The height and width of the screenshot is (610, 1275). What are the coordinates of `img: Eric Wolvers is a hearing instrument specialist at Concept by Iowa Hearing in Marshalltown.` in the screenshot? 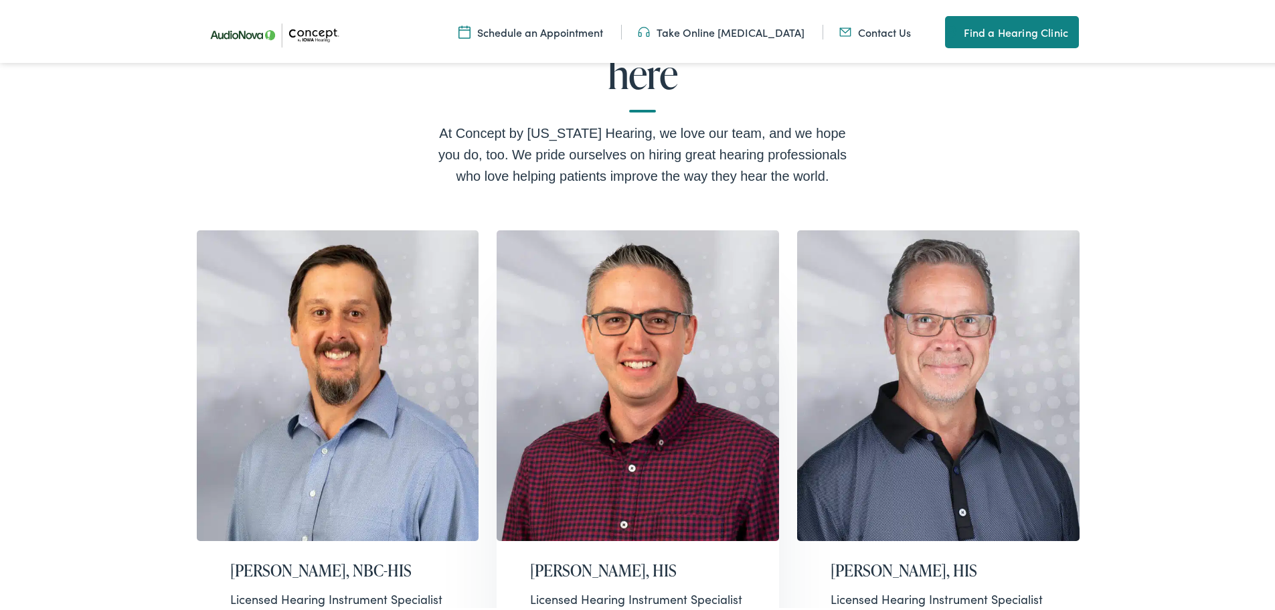 It's located at (638, 383).